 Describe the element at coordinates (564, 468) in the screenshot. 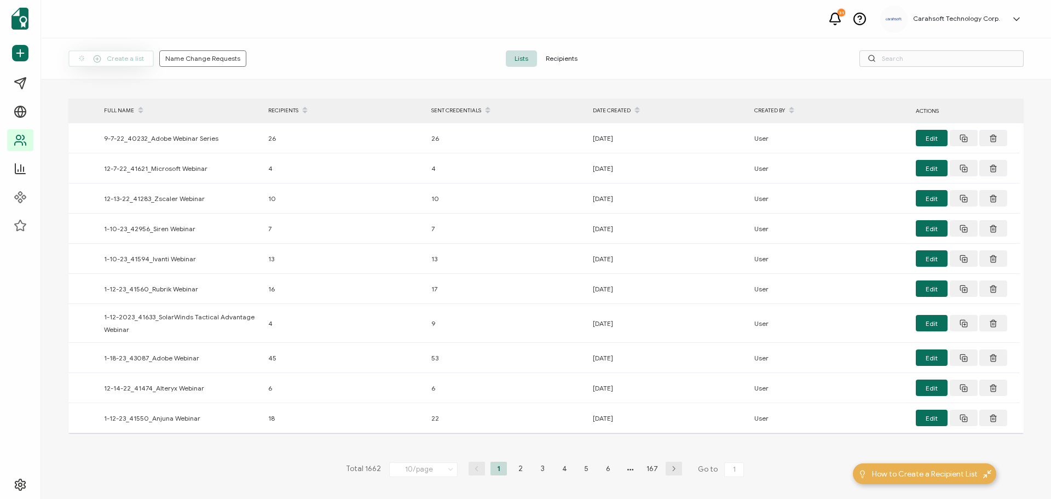

I see `li: 4` at that location.